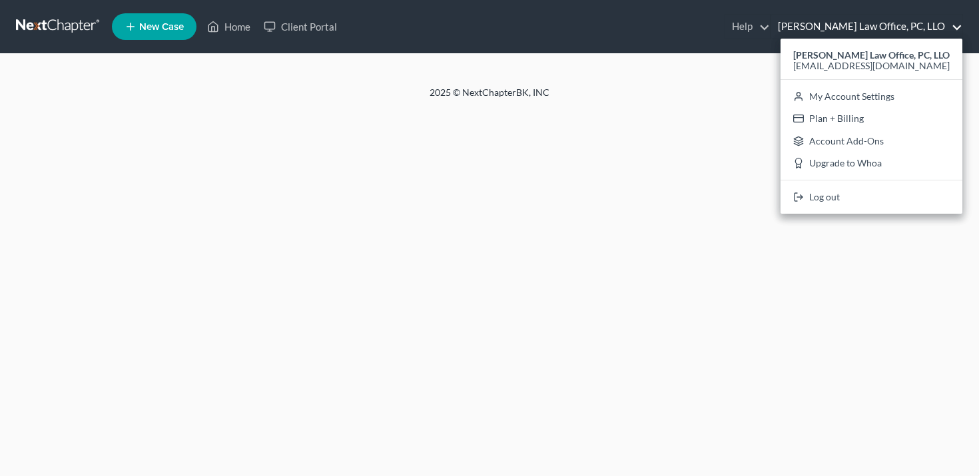 The image size is (979, 476). What do you see at coordinates (300, 27) in the screenshot?
I see `a: Client Portal` at bounding box center [300, 27].